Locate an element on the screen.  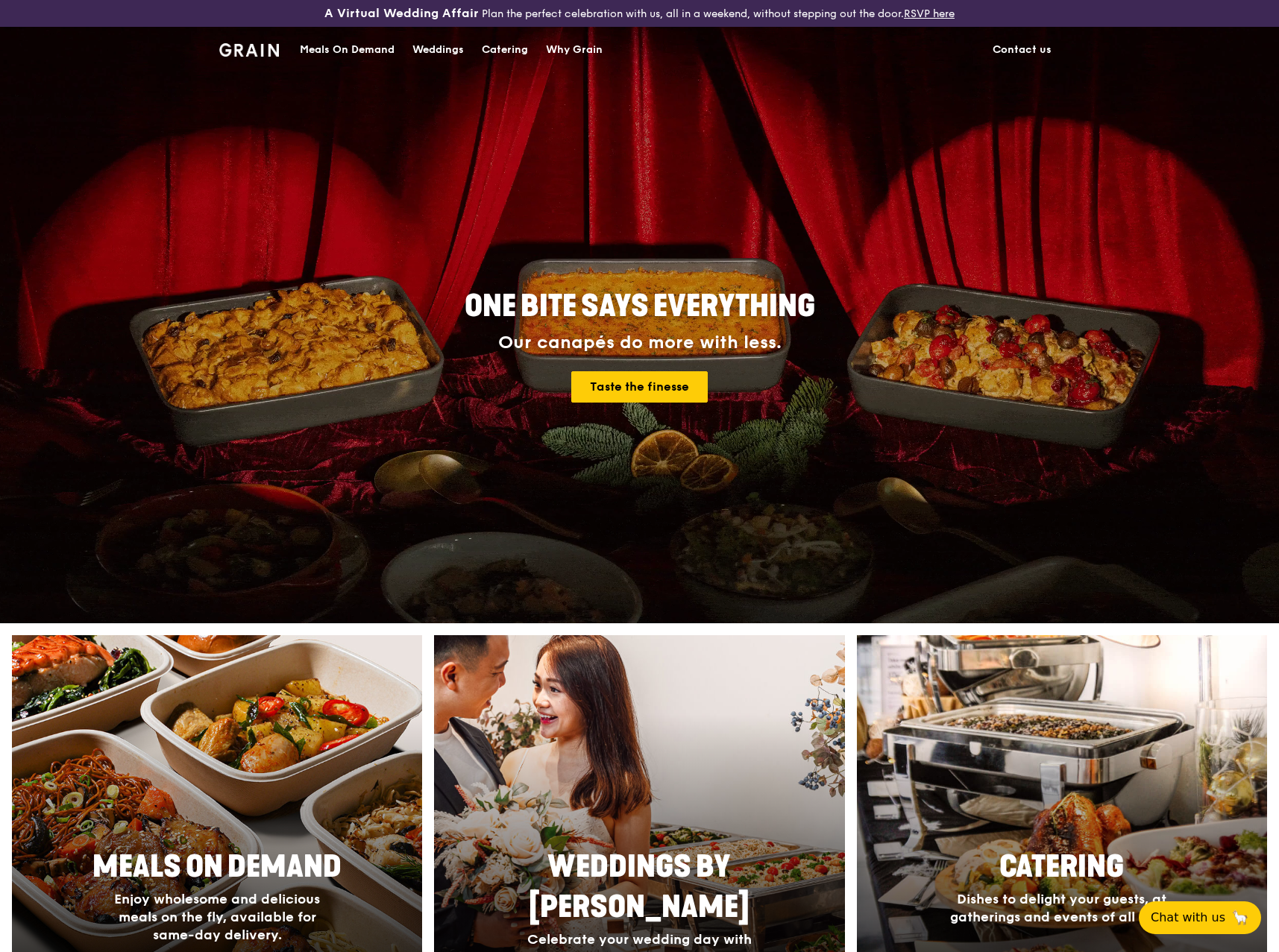
div: Plan the perfect celebration with us, all in a weekend, without stepping out the door. is located at coordinates (640, 13).